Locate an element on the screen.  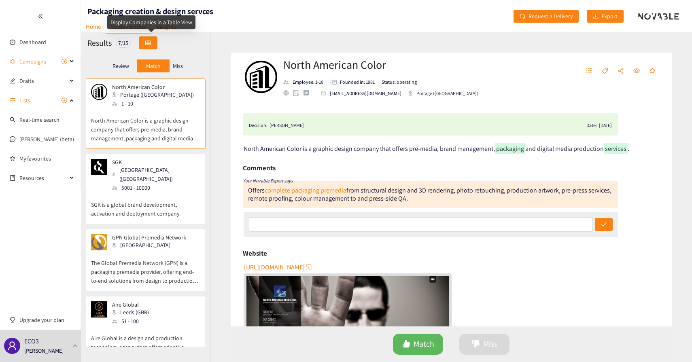
button: eye is located at coordinates (637, 71).